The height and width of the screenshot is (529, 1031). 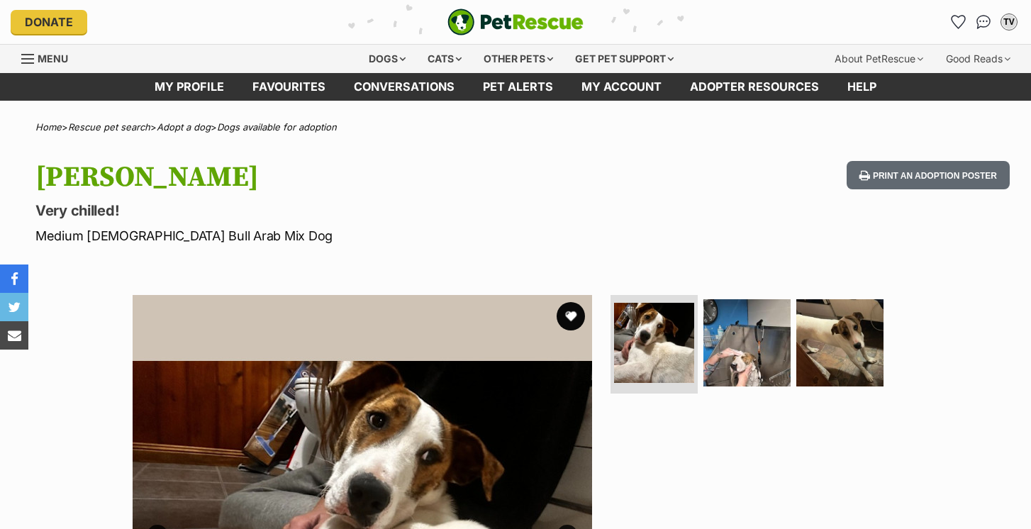 What do you see at coordinates (404, 86) in the screenshot?
I see `a: conversations` at bounding box center [404, 86].